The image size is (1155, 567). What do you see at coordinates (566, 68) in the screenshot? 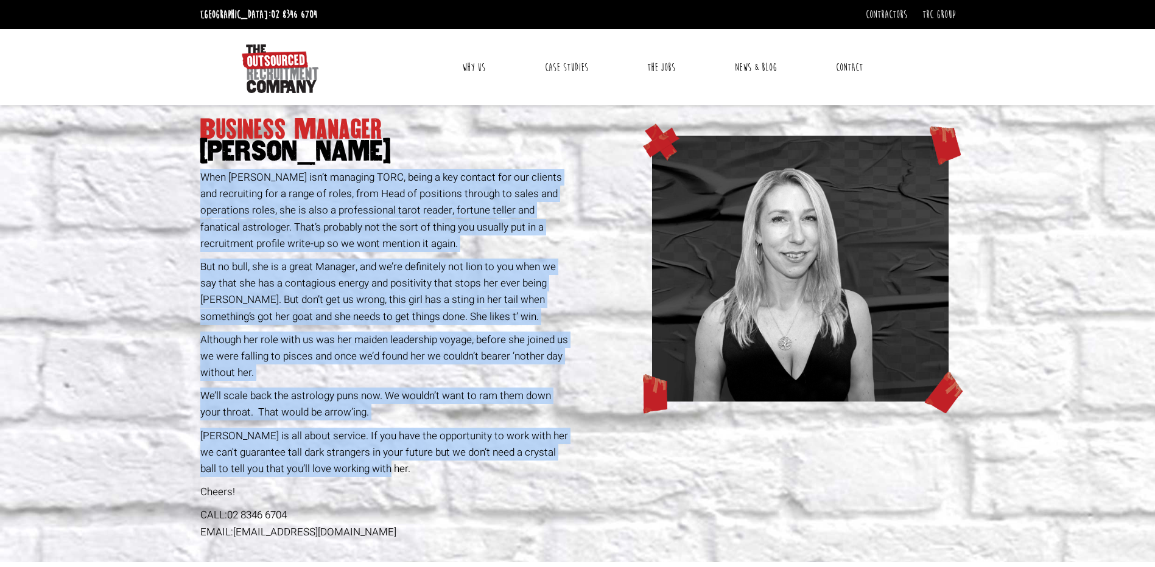
I see `a: Case Studies` at bounding box center [566, 68].